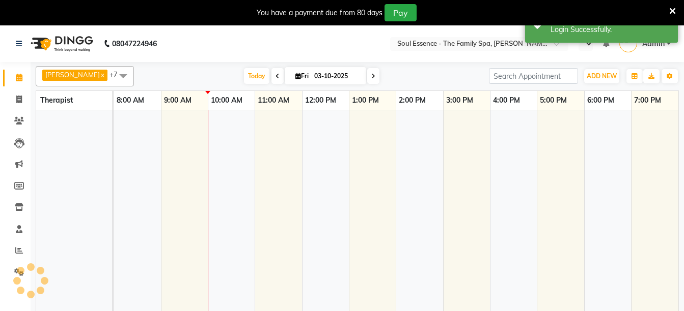 The height and width of the screenshot is (311, 684). Describe the element at coordinates (653, 44) in the screenshot. I see `span: Admin` at that location.